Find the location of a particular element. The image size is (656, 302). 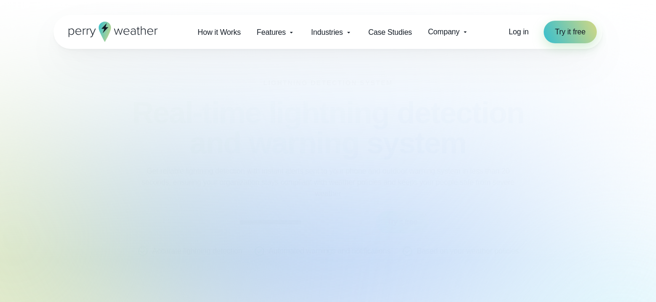

a: Case Studies is located at coordinates (390, 32).